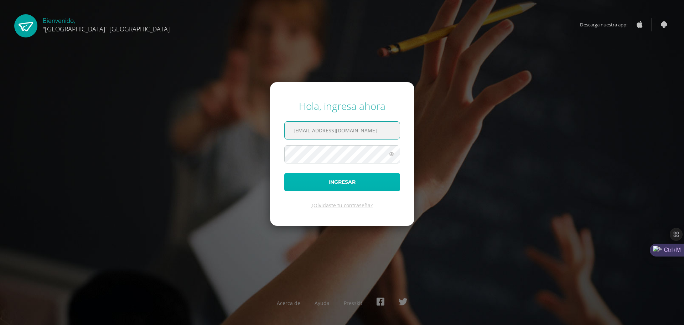  Describe the element at coordinates (342, 130) in the screenshot. I see `input: Correo electrónico o usuario` at that location.